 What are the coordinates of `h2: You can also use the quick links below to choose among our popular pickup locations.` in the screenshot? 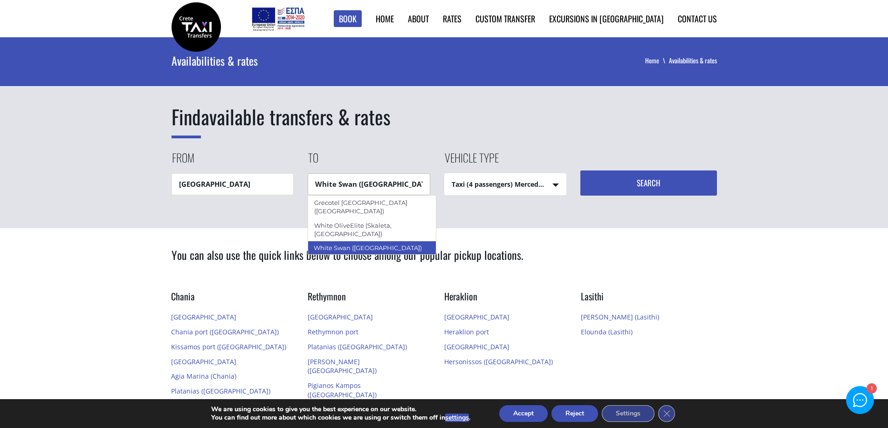 It's located at (444, 261).